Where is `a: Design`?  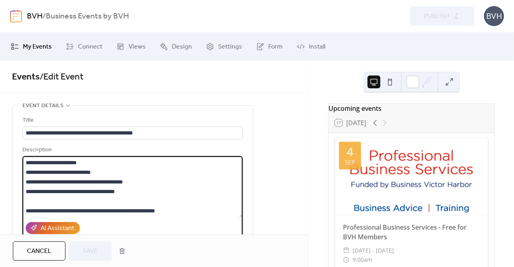
a: Design is located at coordinates (176, 47).